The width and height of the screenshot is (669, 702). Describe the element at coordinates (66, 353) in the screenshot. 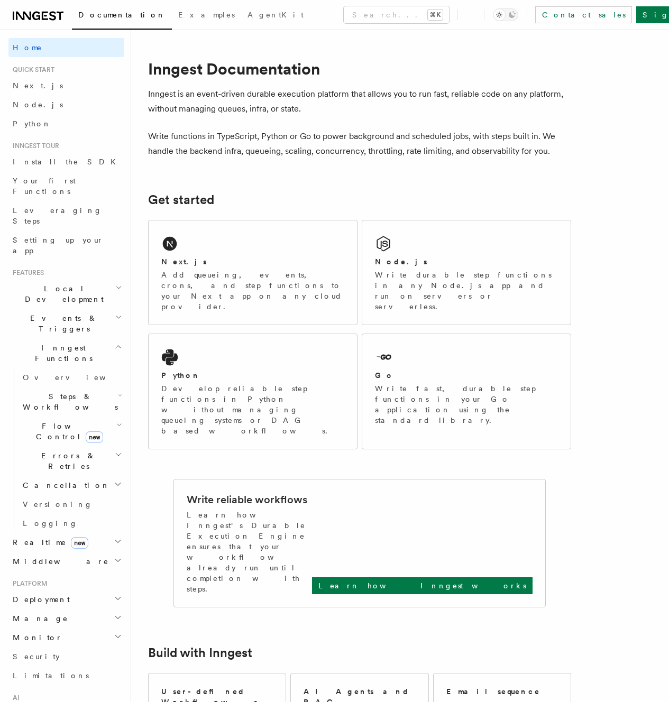

I see `button: Inngest Functions` at that location.